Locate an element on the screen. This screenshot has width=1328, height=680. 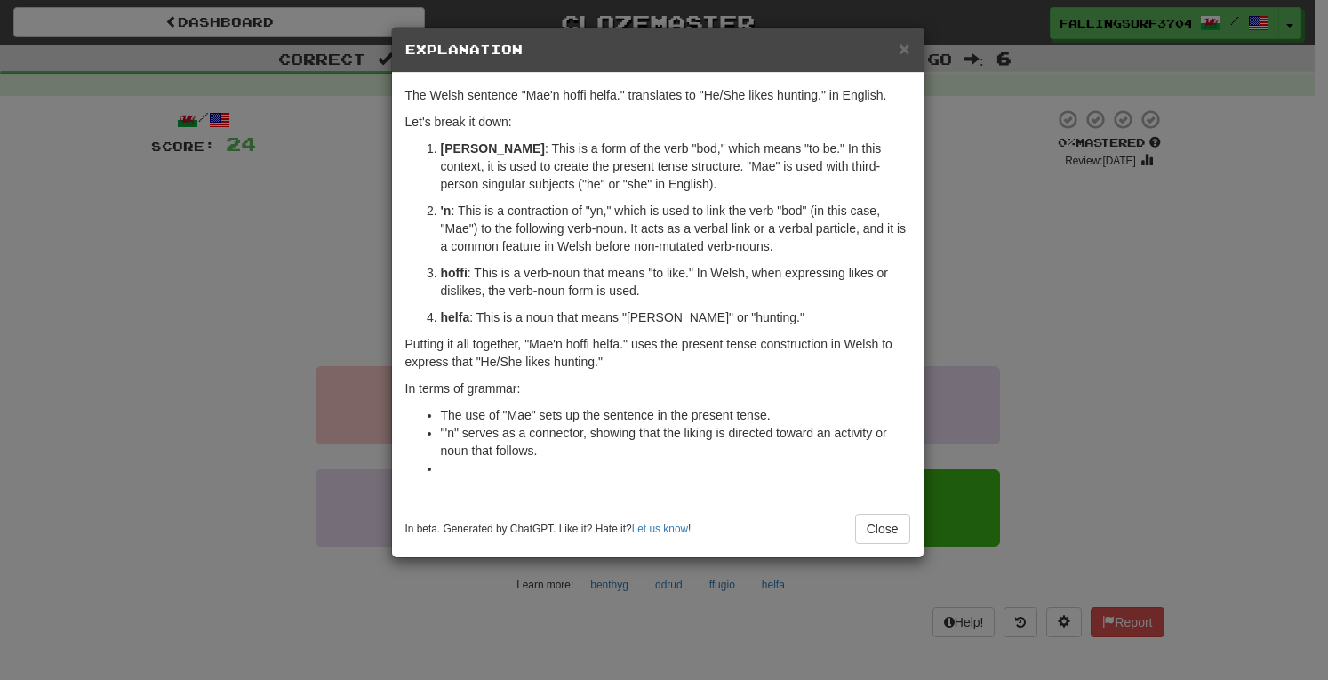
h5: Explanation is located at coordinates (658, 50).